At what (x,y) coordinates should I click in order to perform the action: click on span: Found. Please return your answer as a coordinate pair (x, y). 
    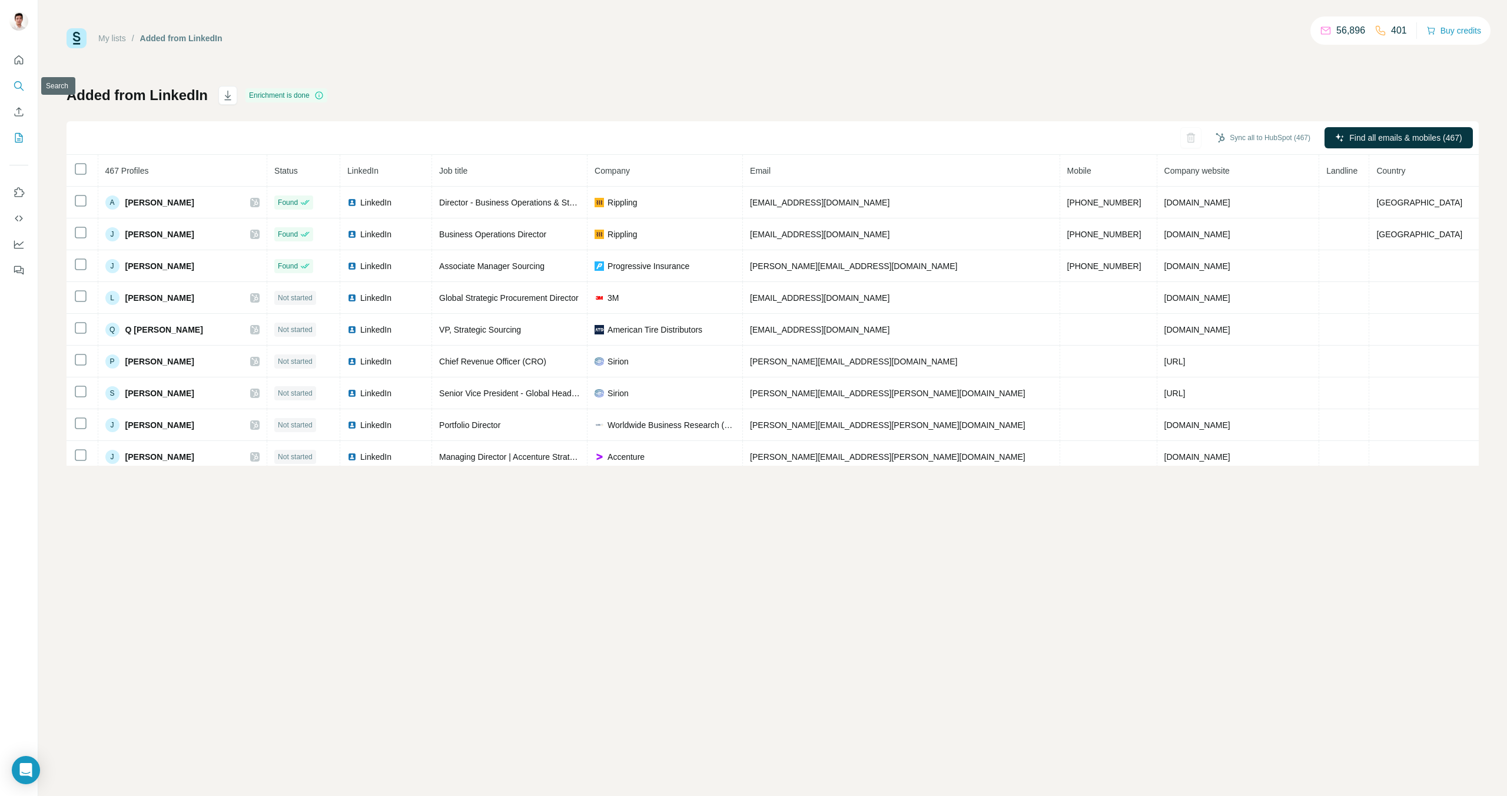
    Looking at the image, I should click on (288, 234).